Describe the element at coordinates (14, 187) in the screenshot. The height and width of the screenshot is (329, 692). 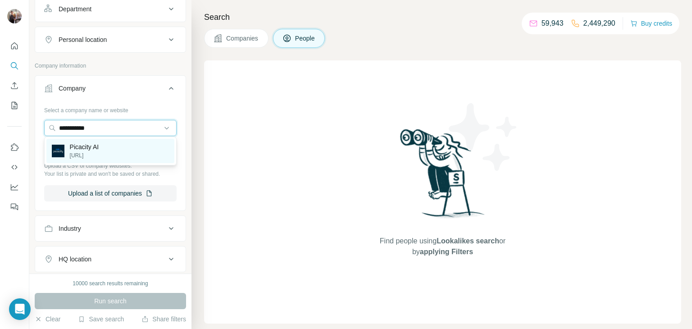
I see `button: Dashboard` at that location.